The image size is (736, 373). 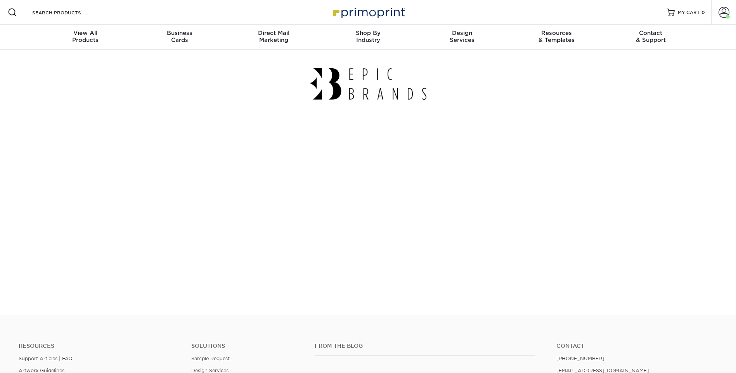 I want to click on img: Epic Brands, so click(x=368, y=84).